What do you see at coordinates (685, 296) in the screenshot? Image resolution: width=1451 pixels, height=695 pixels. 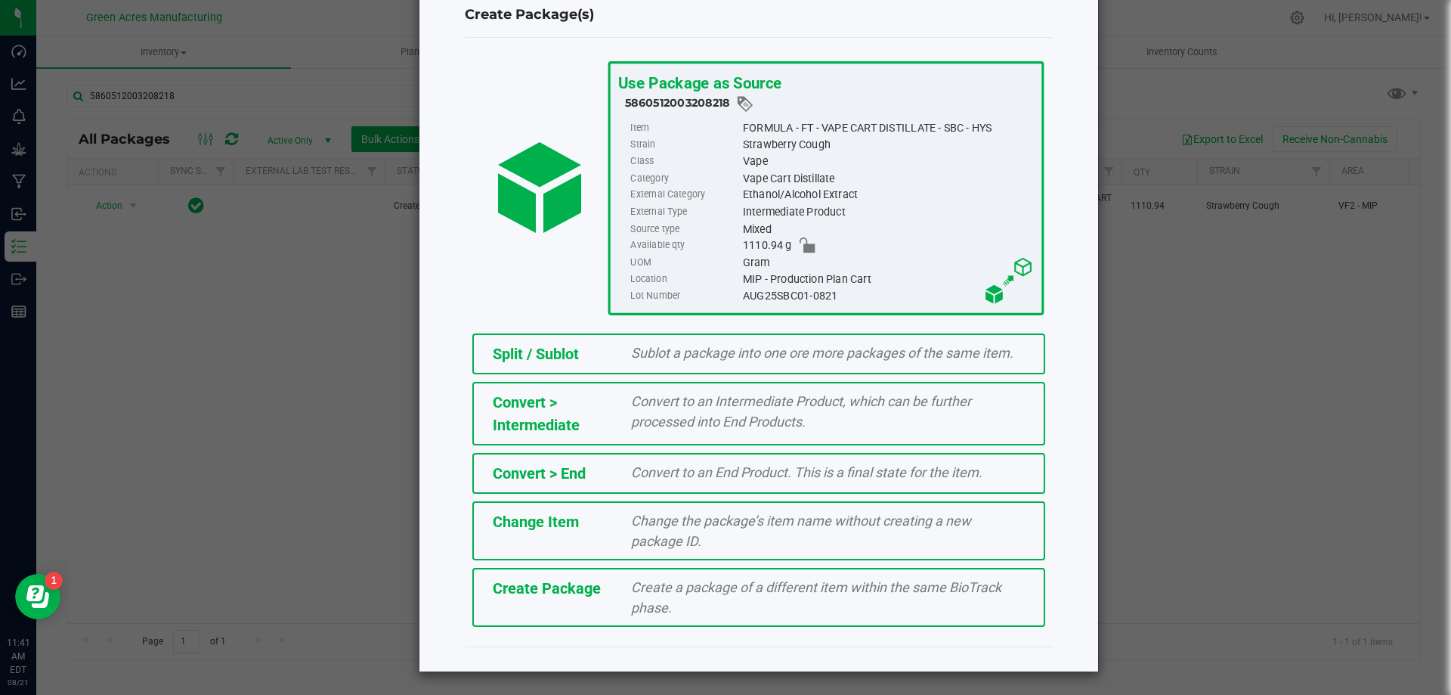 I see `label: Lot Number` at bounding box center [685, 296].